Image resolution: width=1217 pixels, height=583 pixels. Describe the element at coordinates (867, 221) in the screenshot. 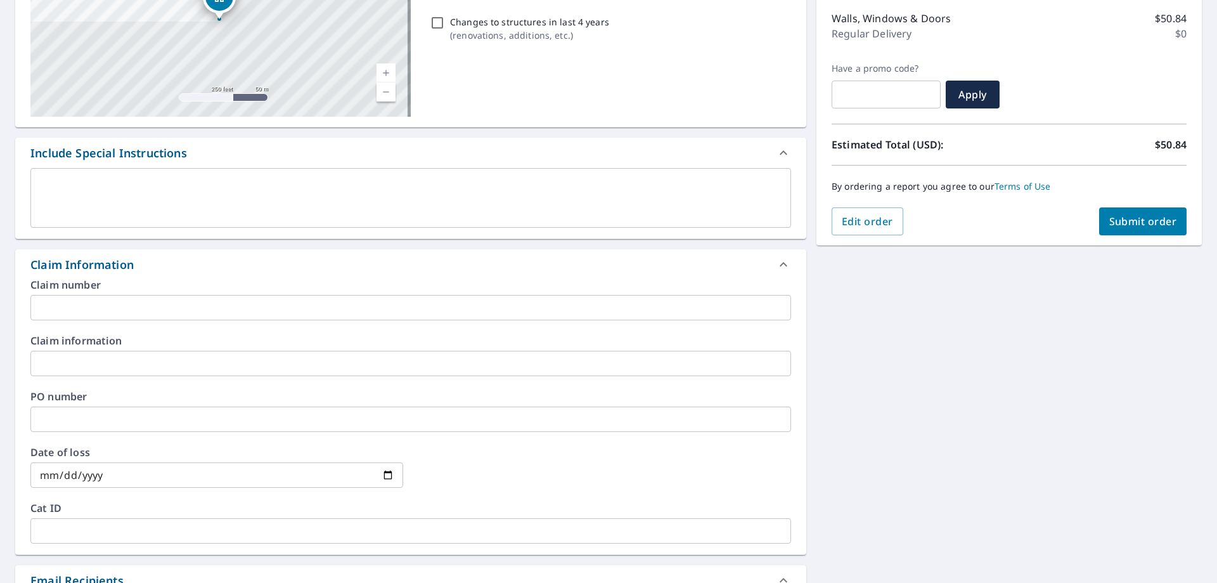

I see `span: Edit order` at that location.